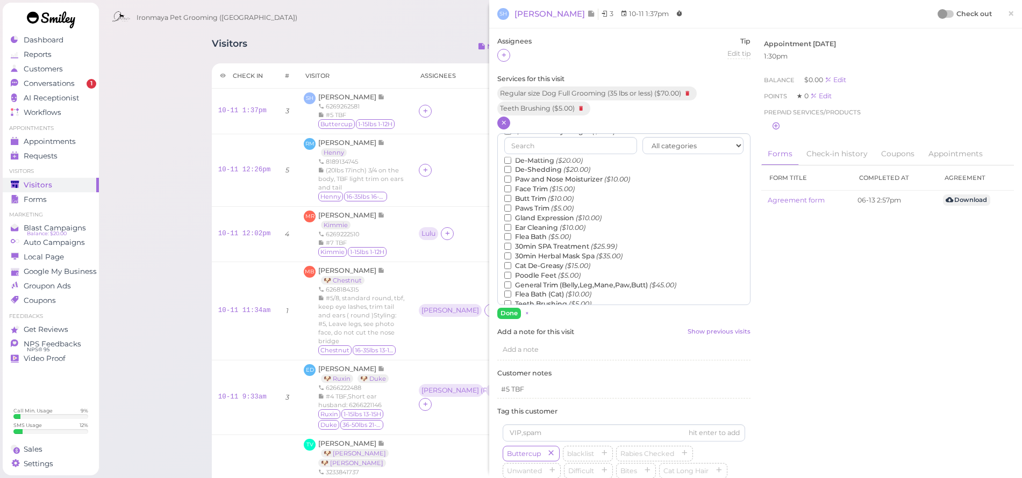 The image size is (1022, 478). What do you see at coordinates (611, 13) in the screenshot?
I see `span: 3` at bounding box center [611, 13].